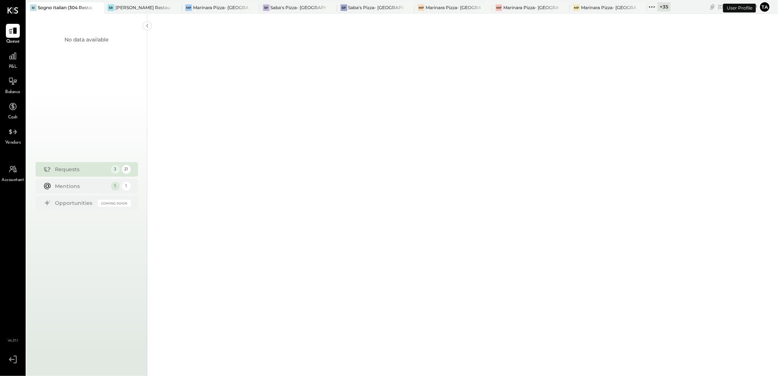 Image resolution: width=778 pixels, height=376 pixels. Describe the element at coordinates (81, 186) in the screenshot. I see `div: Mentions` at that location.